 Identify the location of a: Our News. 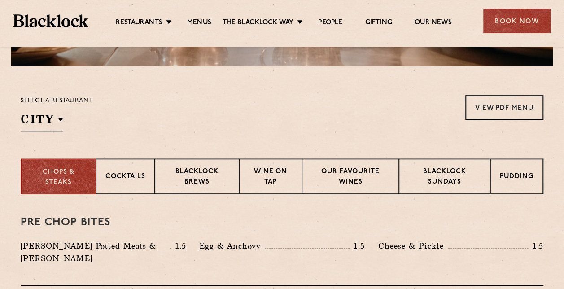
(433, 23).